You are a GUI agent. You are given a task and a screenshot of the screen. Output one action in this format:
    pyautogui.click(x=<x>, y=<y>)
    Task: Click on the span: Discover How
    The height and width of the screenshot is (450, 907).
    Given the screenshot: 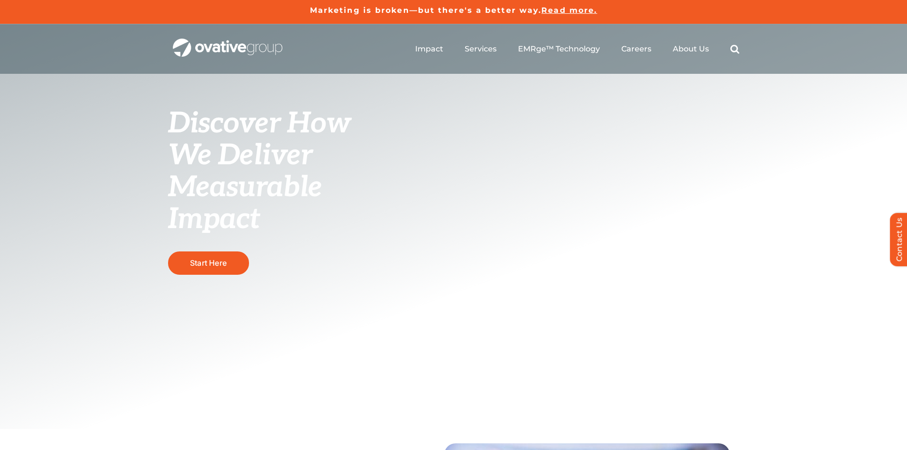 What is the action you would take?
    pyautogui.click(x=260, y=124)
    